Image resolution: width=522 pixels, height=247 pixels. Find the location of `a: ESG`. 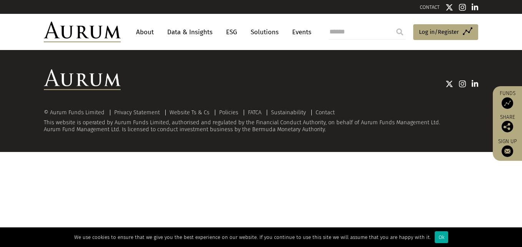

a: ESG is located at coordinates (231, 32).